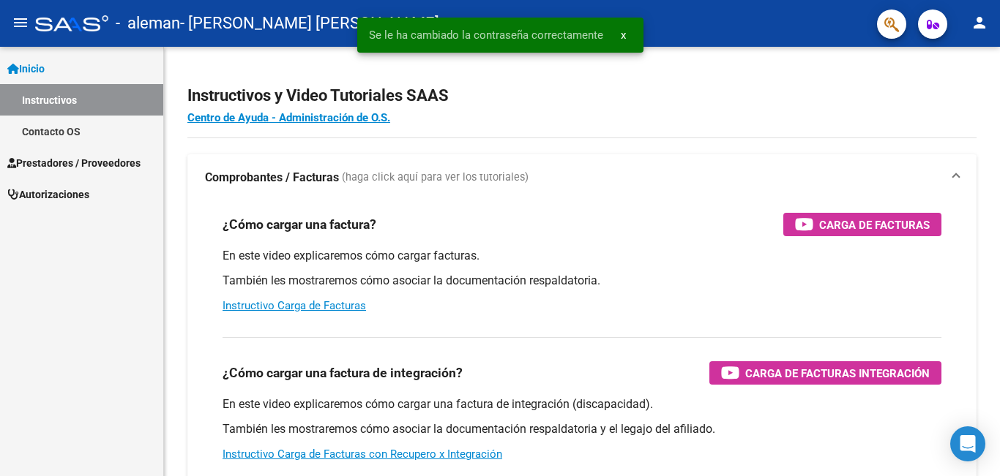 Image resolution: width=1000 pixels, height=476 pixels. What do you see at coordinates (968, 444) in the screenshot?
I see `div: Open Intercom Messenger` at bounding box center [968, 444].